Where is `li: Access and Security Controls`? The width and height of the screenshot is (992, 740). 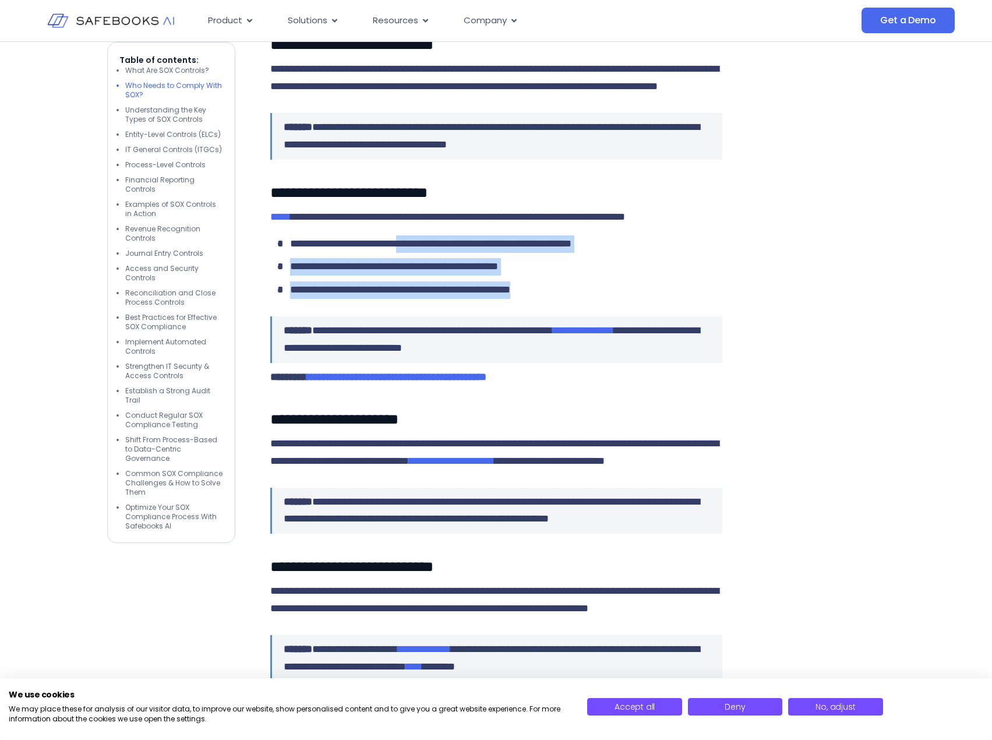 li: Access and Security Controls is located at coordinates (174, 273).